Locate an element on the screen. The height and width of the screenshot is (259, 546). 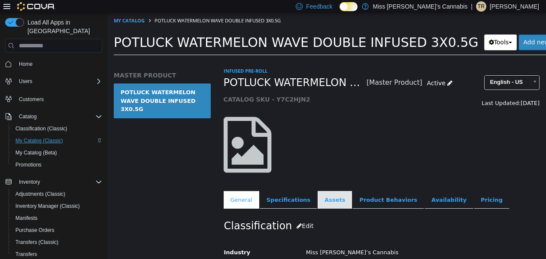
span: Industry is located at coordinates (130, 239).